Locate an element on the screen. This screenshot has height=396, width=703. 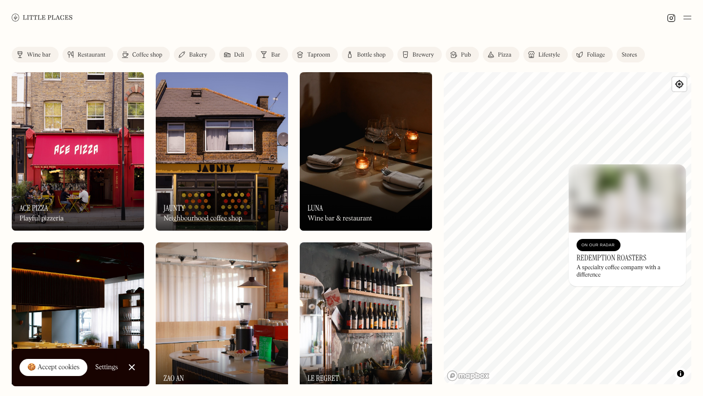
a: Foliage is located at coordinates (592, 55).